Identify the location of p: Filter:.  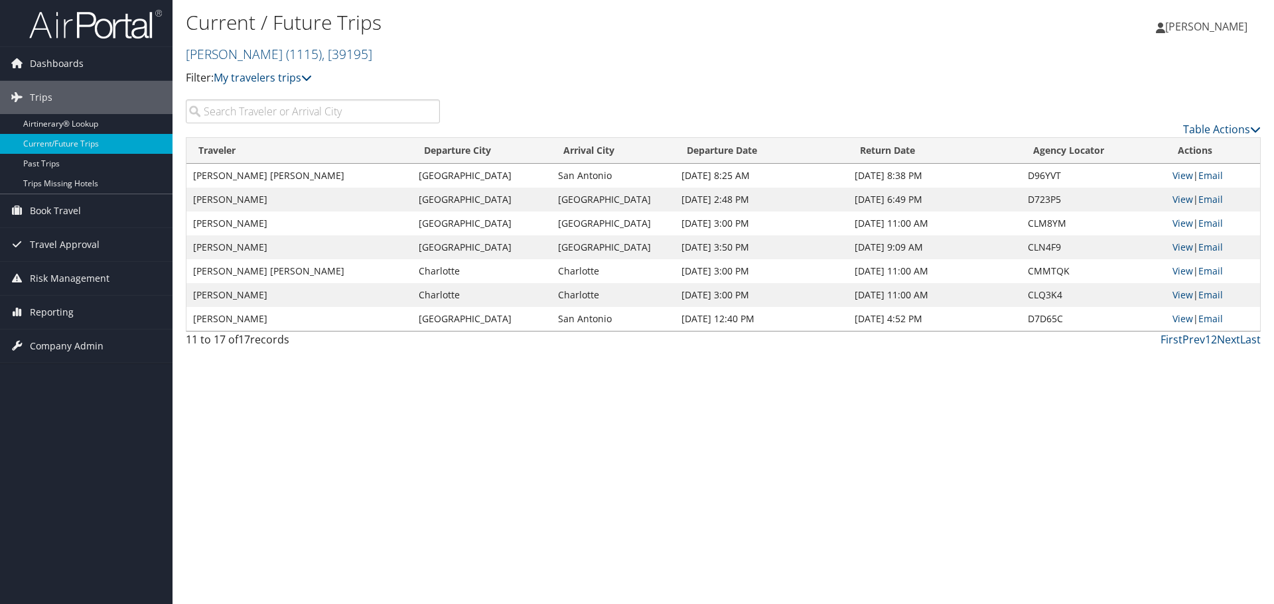
(544, 78).